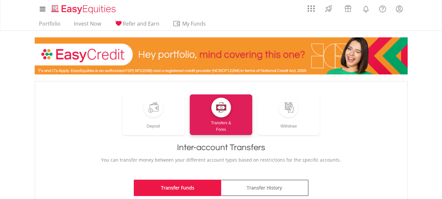  Describe the element at coordinates (383, 8) in the screenshot. I see `a: FAQ's and Support` at that location.